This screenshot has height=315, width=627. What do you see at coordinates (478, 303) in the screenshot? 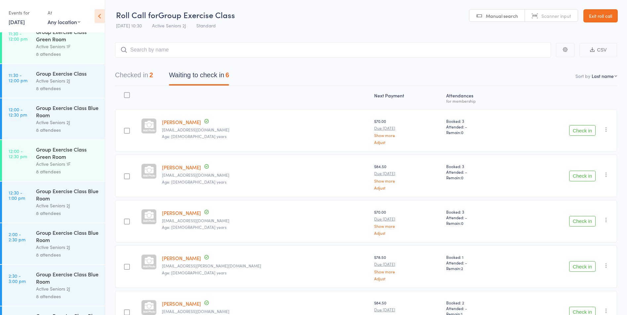
I see `span: Booked: 2` at bounding box center [478, 303].